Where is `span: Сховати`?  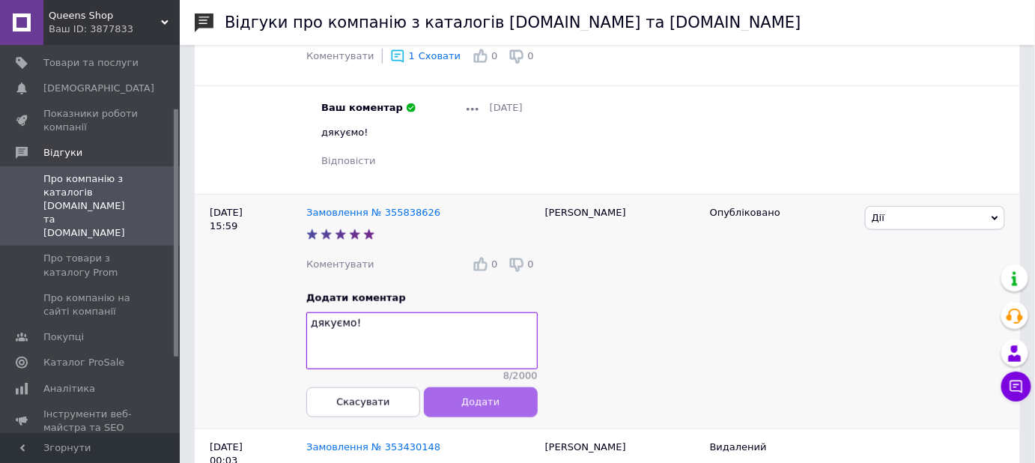 span: Сховати is located at coordinates (440, 55).